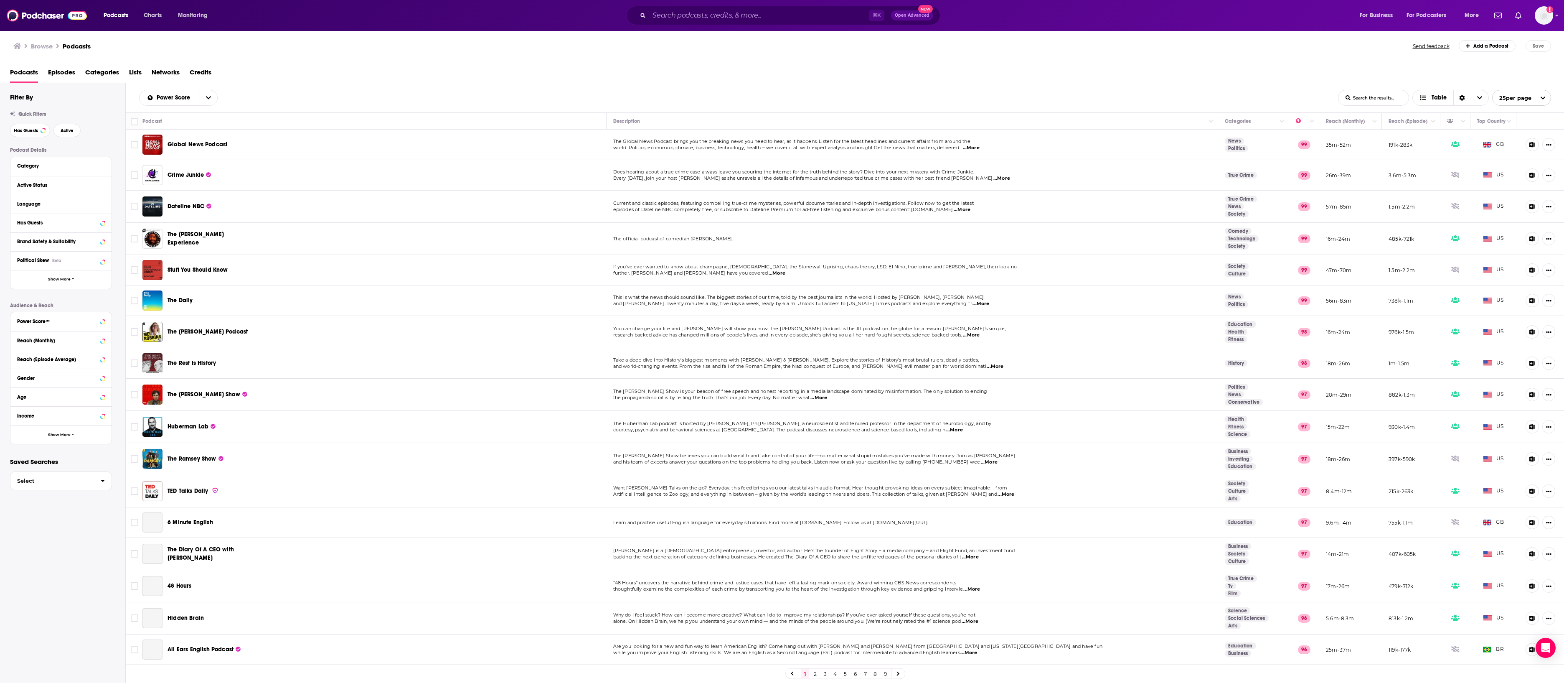  I want to click on p: 976k-1.5m, so click(1402, 332).